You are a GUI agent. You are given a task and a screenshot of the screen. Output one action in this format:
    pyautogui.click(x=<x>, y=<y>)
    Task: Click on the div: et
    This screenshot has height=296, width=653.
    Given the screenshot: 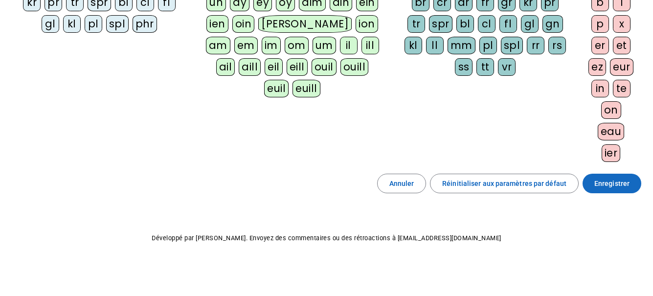 What is the action you would take?
    pyautogui.click(x=622, y=46)
    